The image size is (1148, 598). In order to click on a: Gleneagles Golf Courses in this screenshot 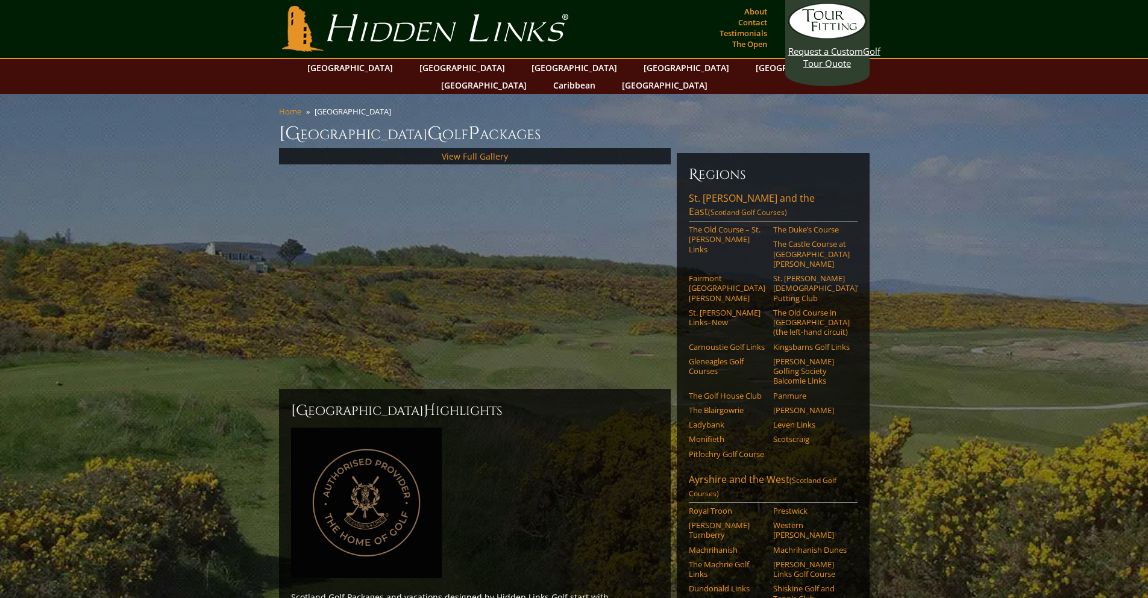, I will do `click(727, 366)`.